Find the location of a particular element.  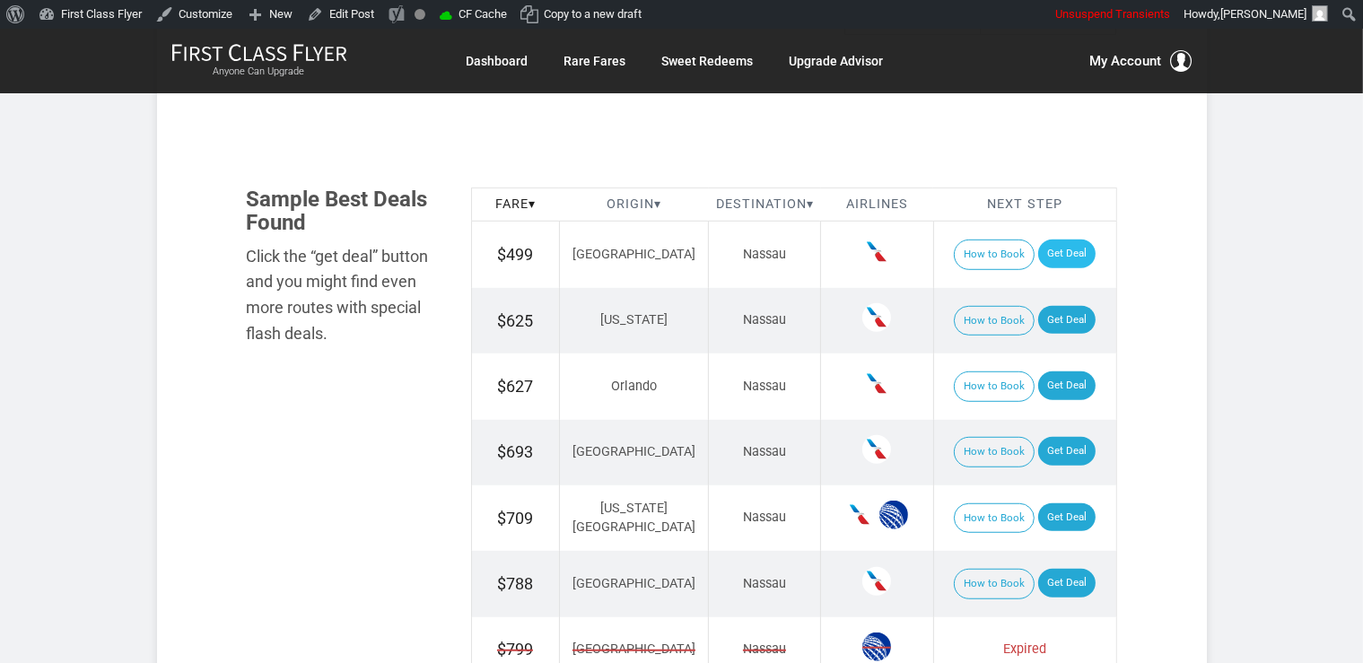

button: My Account is located at coordinates (1141, 61).